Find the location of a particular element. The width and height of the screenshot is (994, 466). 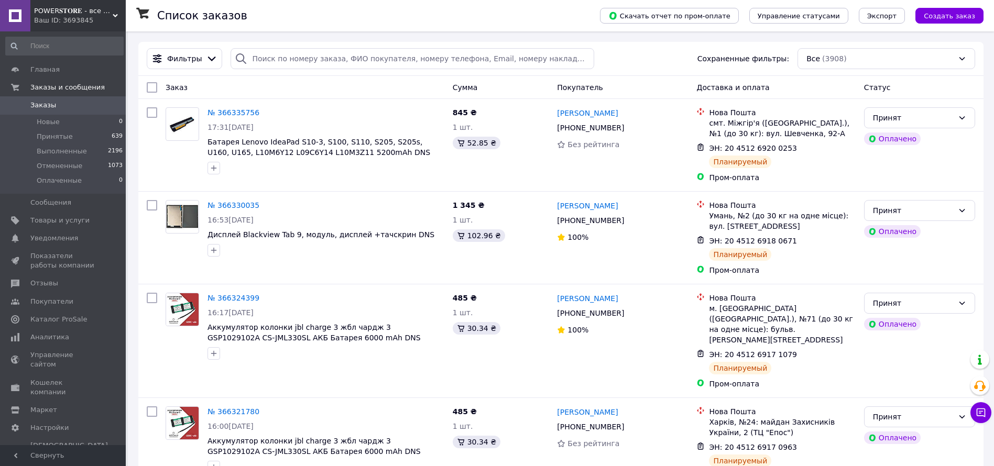

a: Создать заказ is located at coordinates (944, 15).